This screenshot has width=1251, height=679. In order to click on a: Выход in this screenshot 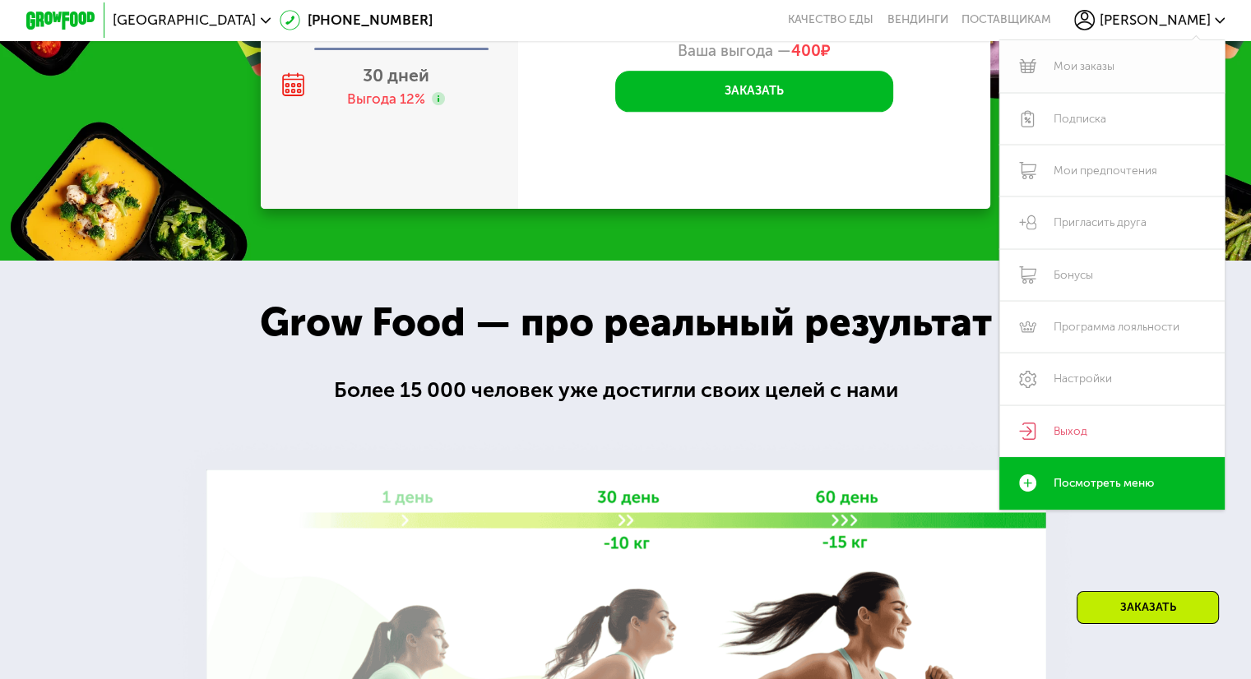, I will do `click(1112, 431)`.